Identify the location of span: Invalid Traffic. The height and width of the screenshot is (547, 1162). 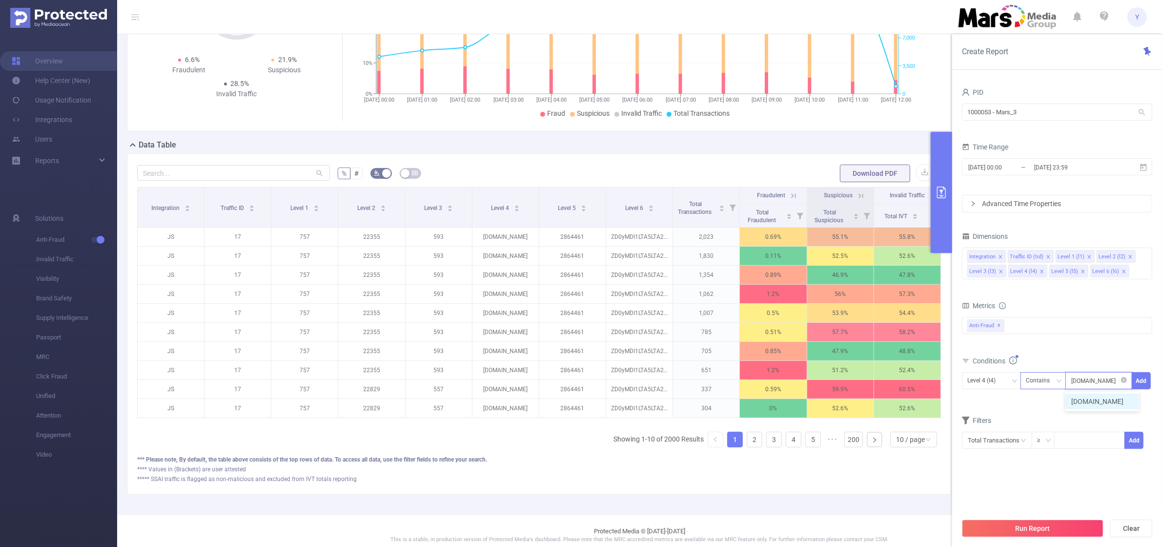
(77, 259).